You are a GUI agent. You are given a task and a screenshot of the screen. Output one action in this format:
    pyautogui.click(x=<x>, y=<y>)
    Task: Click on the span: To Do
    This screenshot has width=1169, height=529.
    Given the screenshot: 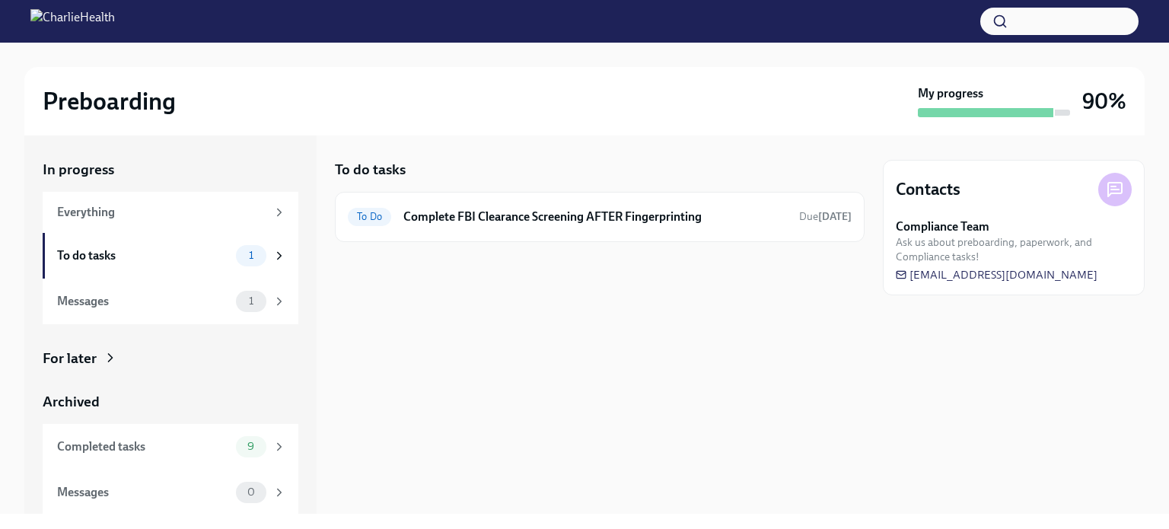 What is the action you would take?
    pyautogui.click(x=369, y=216)
    